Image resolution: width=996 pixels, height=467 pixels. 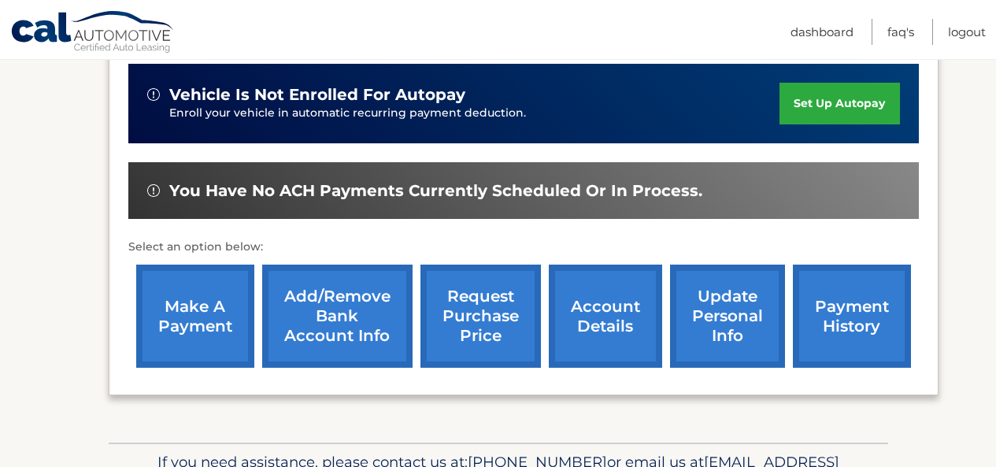 I want to click on a: Cal Automotive, so click(x=93, y=33).